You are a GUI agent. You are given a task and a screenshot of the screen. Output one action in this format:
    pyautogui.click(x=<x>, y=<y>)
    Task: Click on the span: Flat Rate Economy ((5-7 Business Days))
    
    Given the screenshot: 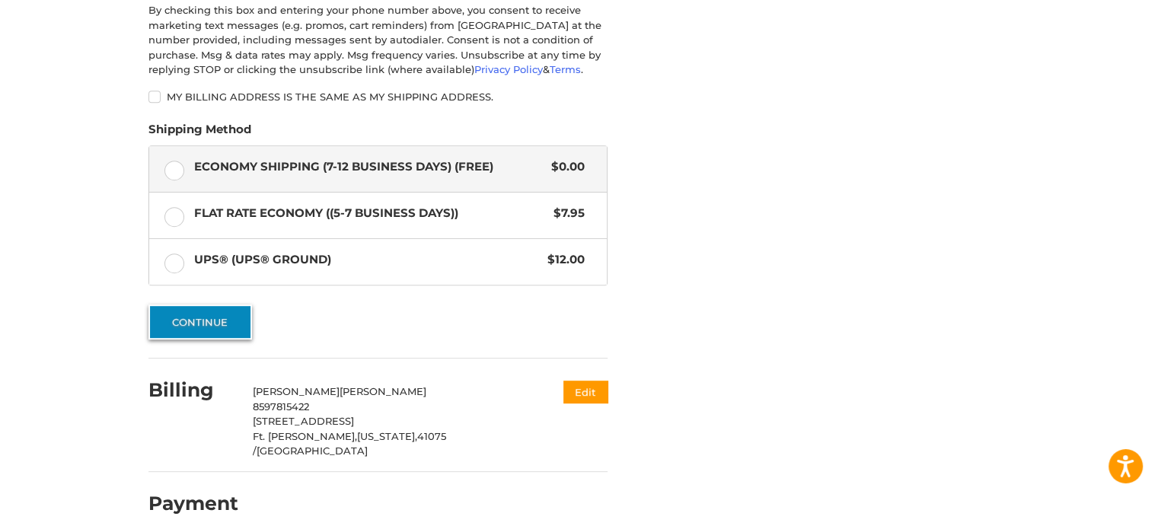 What is the action you would take?
    pyautogui.click(x=370, y=213)
    